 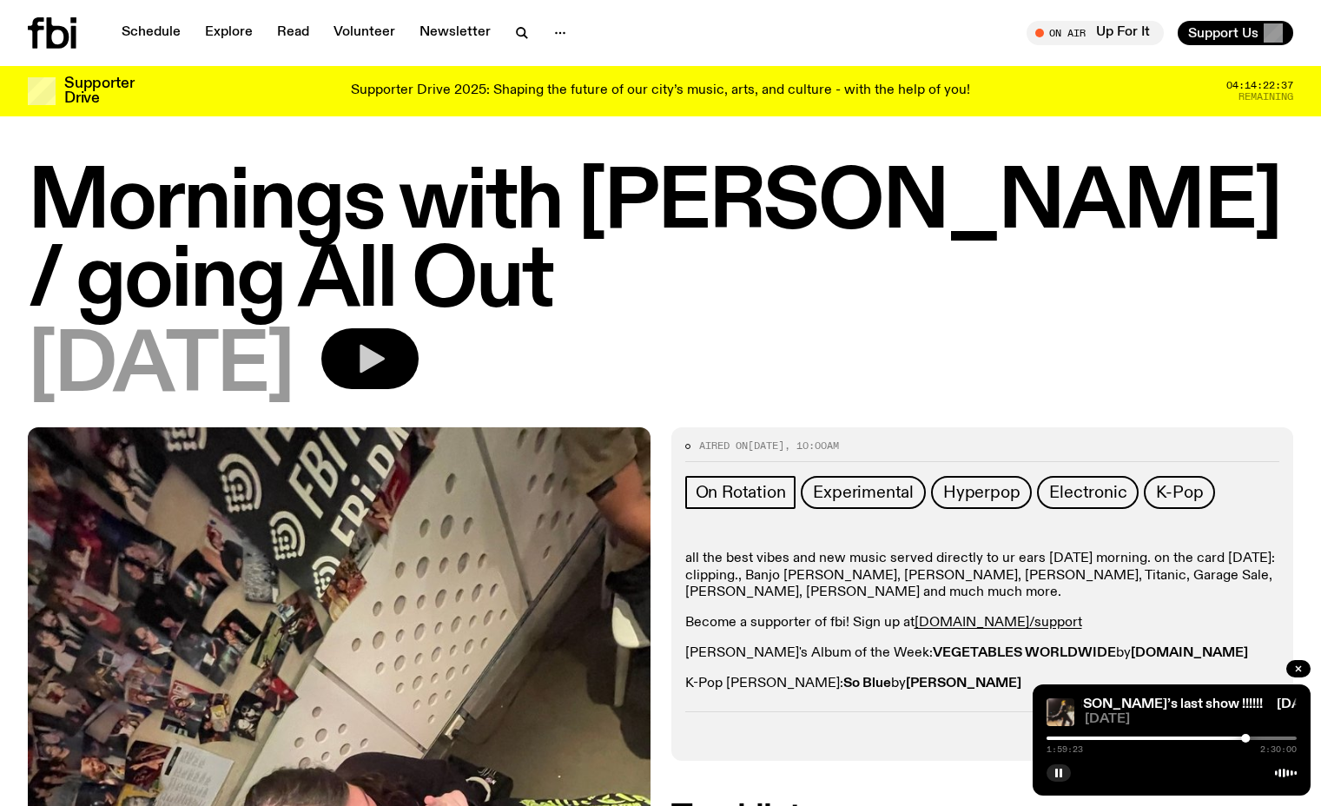 I want to click on p: Become a supporter of fbi! Sign up at, so click(x=982, y=623).